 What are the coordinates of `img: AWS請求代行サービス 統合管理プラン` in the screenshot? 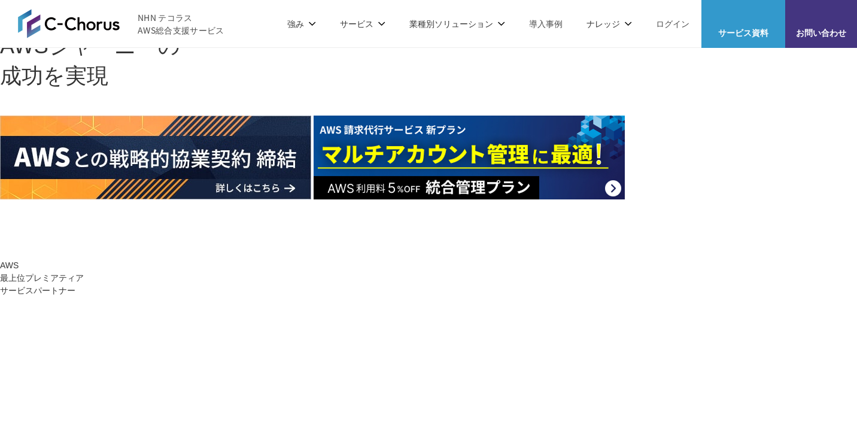 It's located at (469, 157).